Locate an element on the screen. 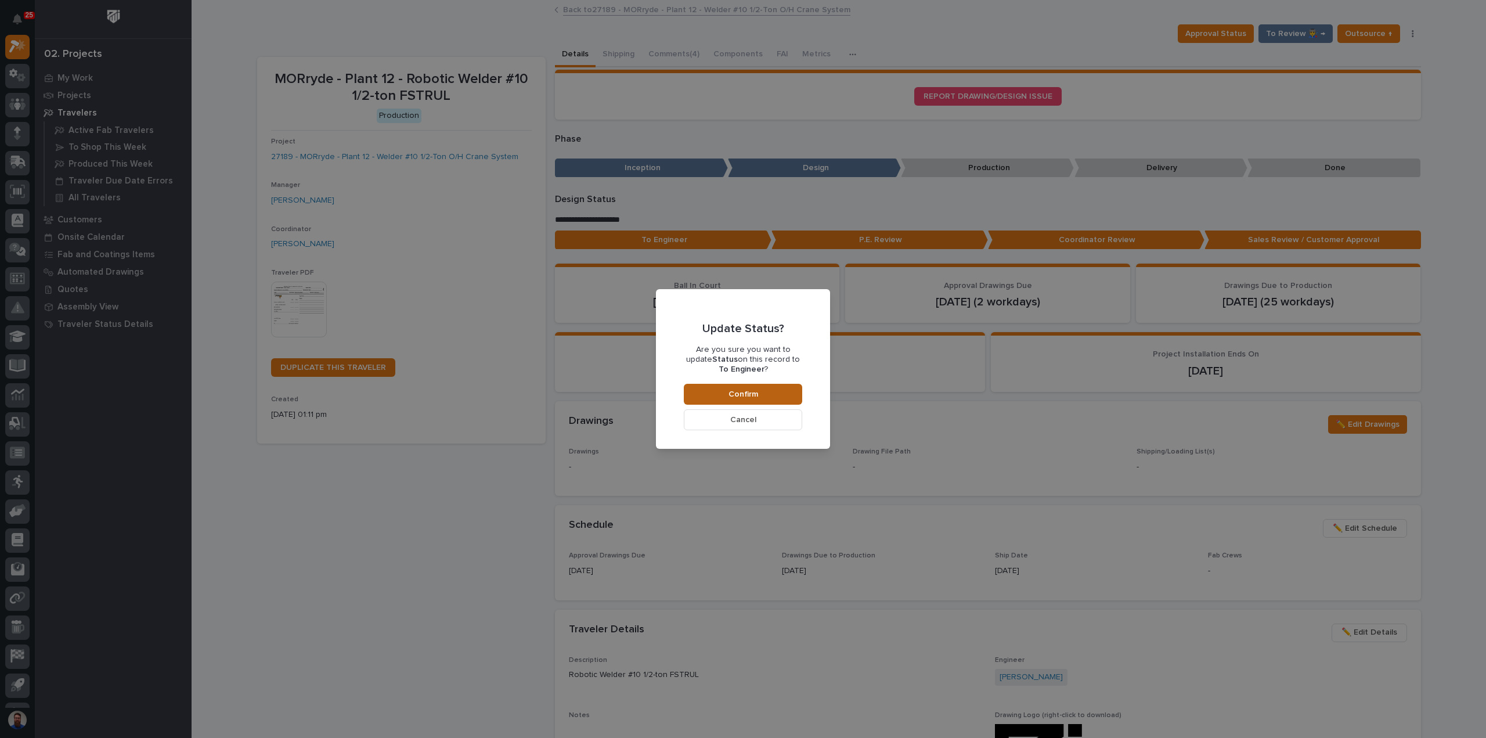 This screenshot has height=738, width=1486. span: Cancel is located at coordinates (743, 420).